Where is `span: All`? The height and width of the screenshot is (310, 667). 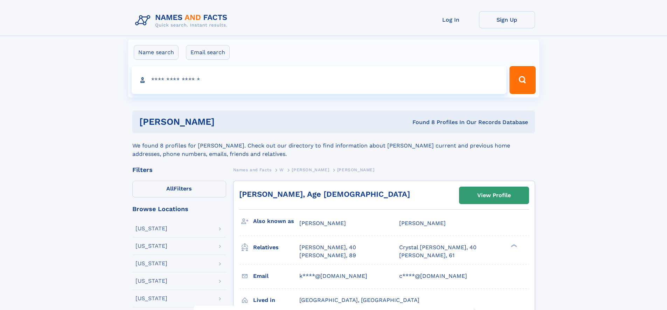 span: All is located at coordinates (170, 189).